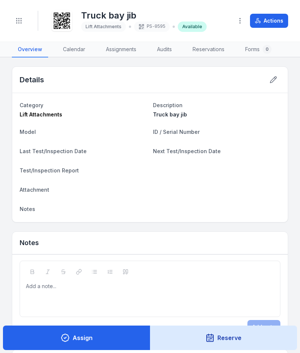 This screenshot has width=300, height=353. Describe the element at coordinates (29, 243) in the screenshot. I see `h3: Notes` at that location.